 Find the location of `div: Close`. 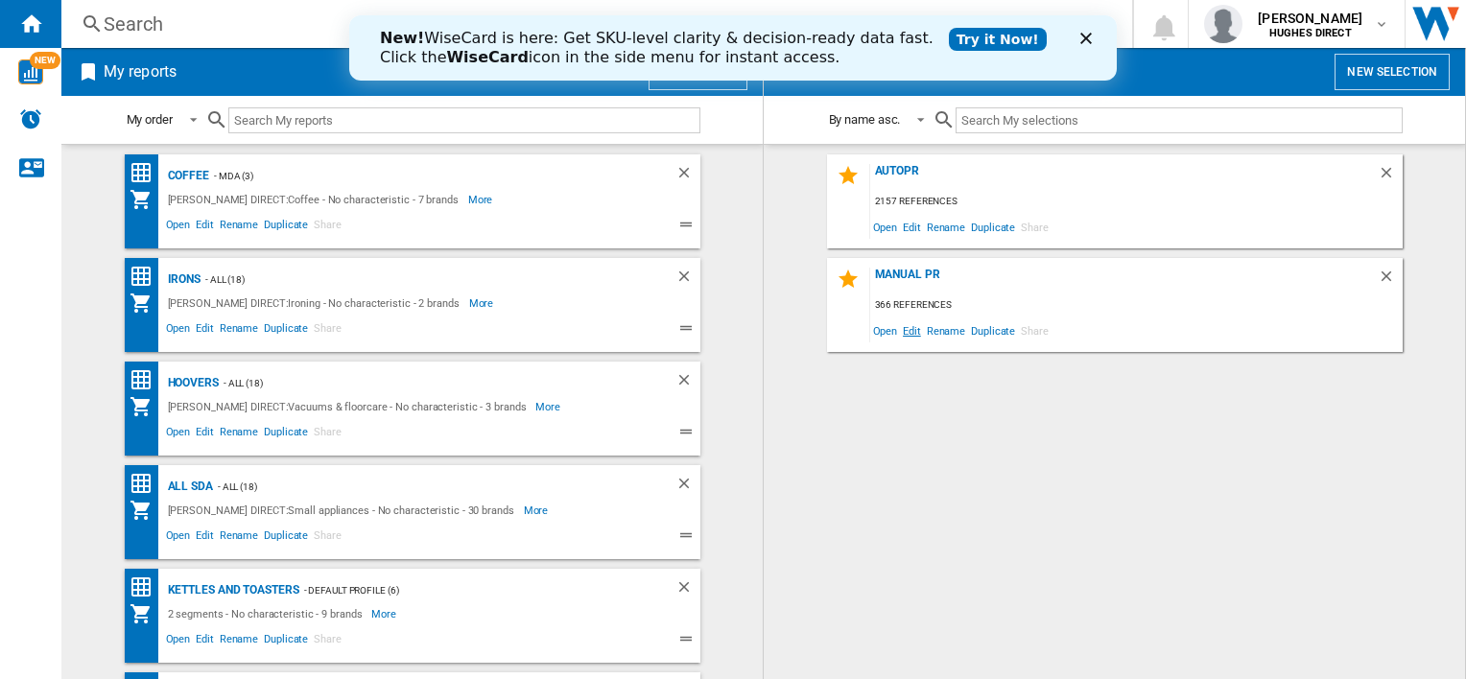

div: Close is located at coordinates (741, 23).